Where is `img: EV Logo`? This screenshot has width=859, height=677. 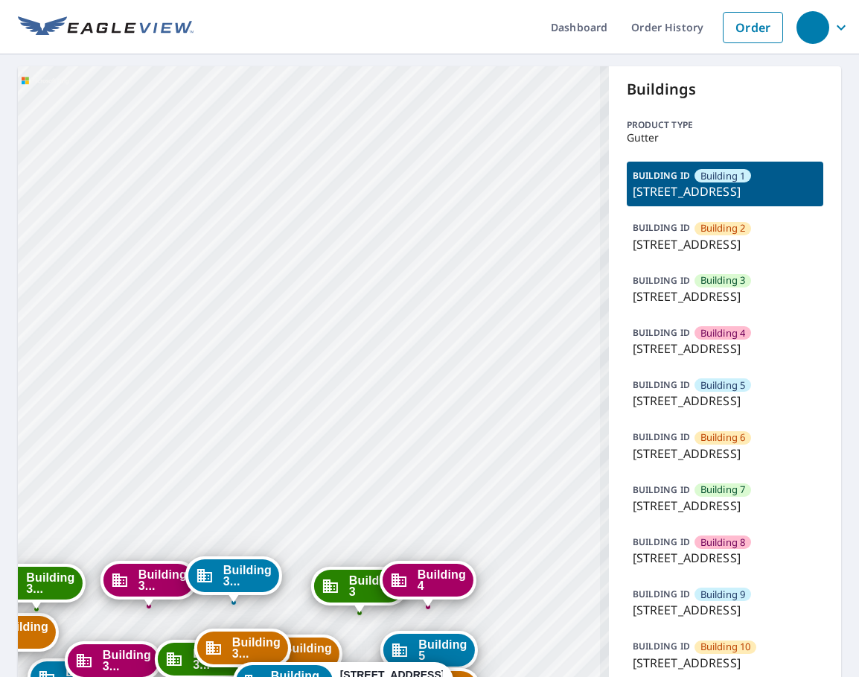 img: EV Logo is located at coordinates (106, 28).